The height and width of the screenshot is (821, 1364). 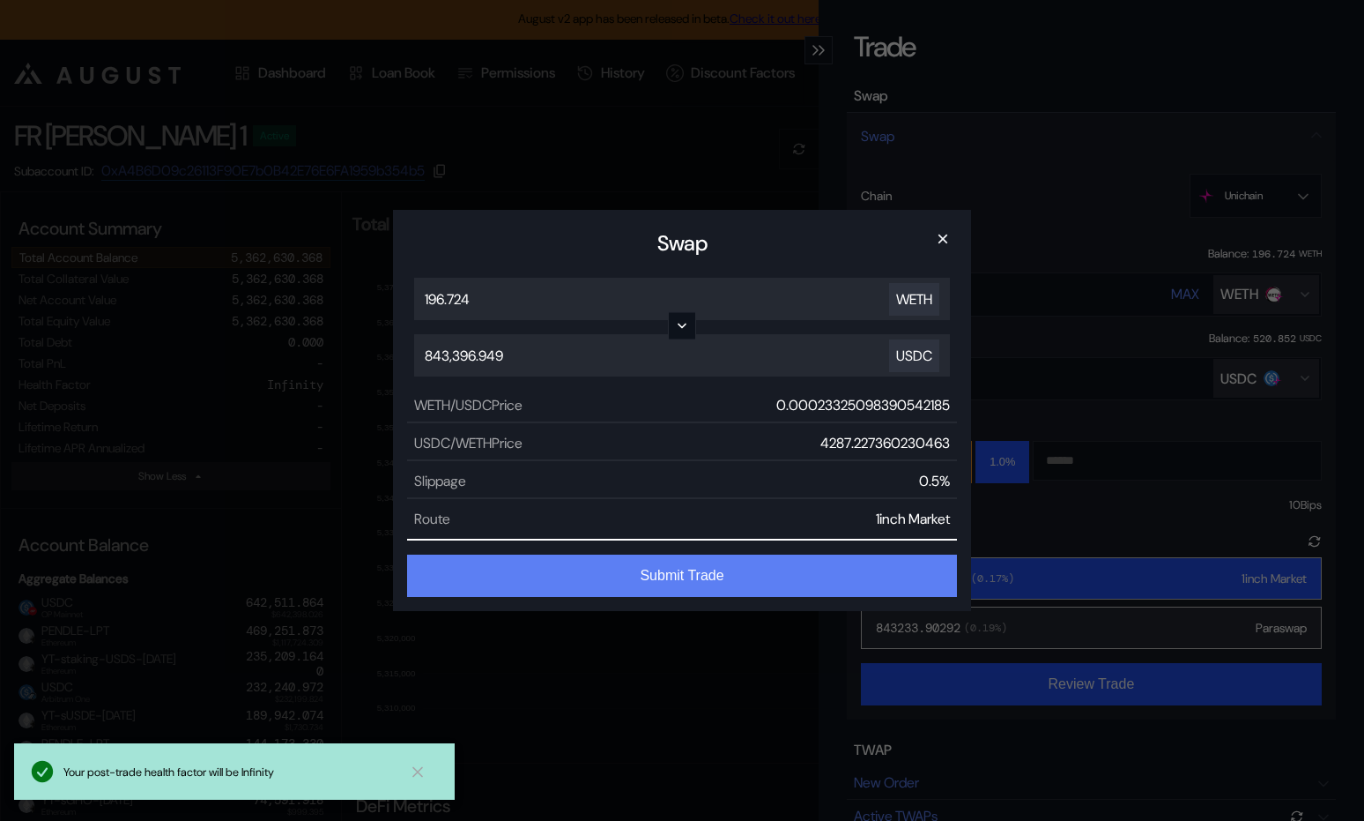 I want to click on button: close modal, so click(x=943, y=238).